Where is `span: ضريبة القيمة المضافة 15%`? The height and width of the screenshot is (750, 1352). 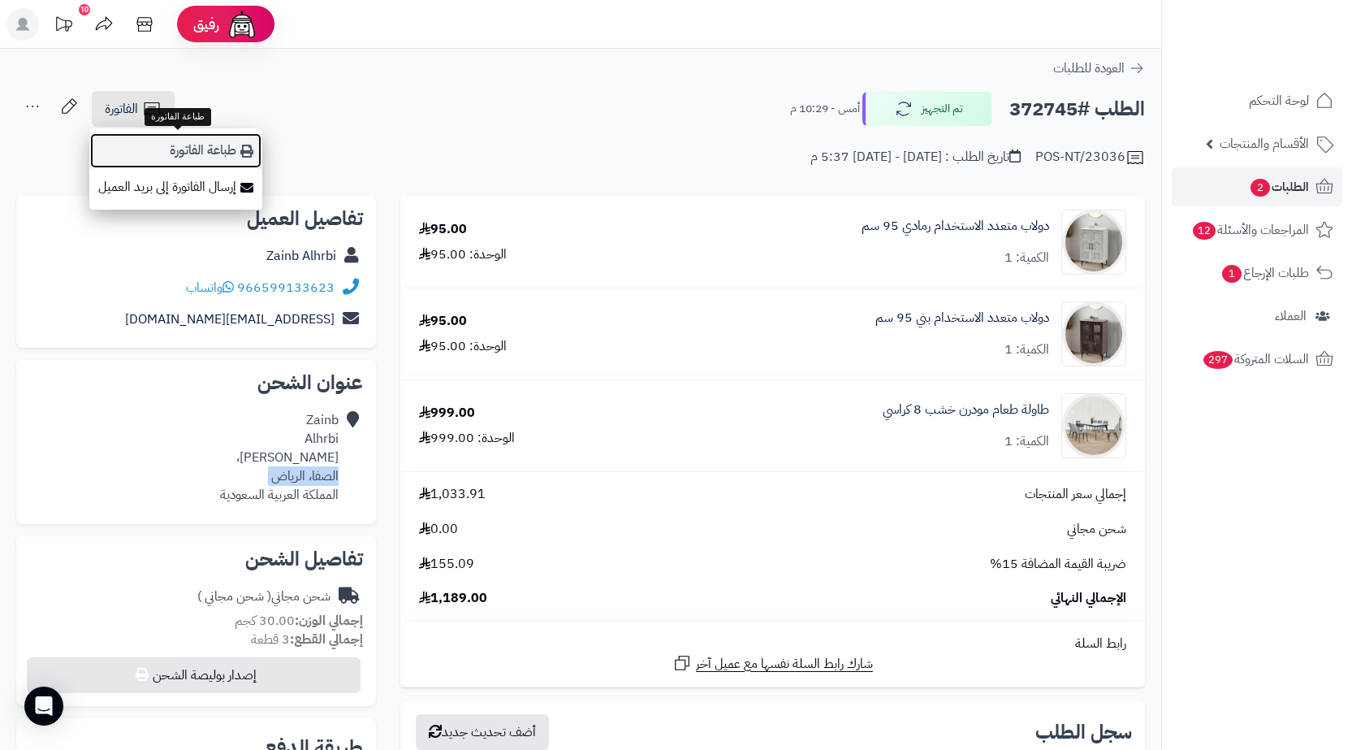
span: ضريبة القيمة المضافة 15% is located at coordinates (1058, 564).